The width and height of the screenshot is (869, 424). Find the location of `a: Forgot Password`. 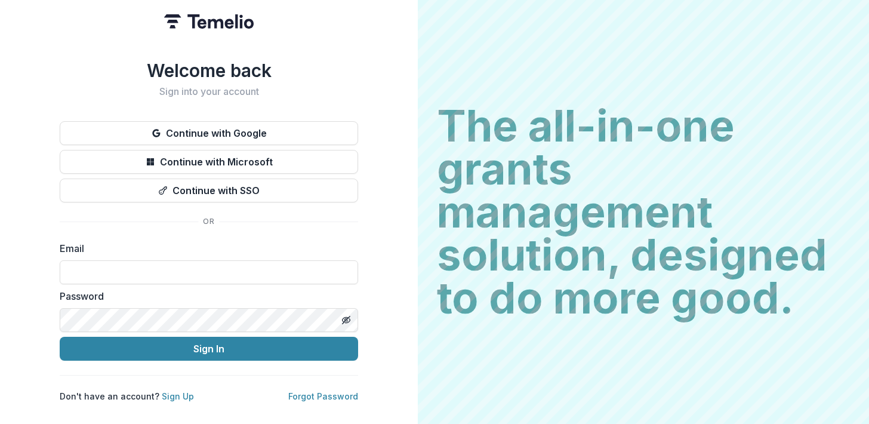

a: Forgot Password is located at coordinates (323, 396).